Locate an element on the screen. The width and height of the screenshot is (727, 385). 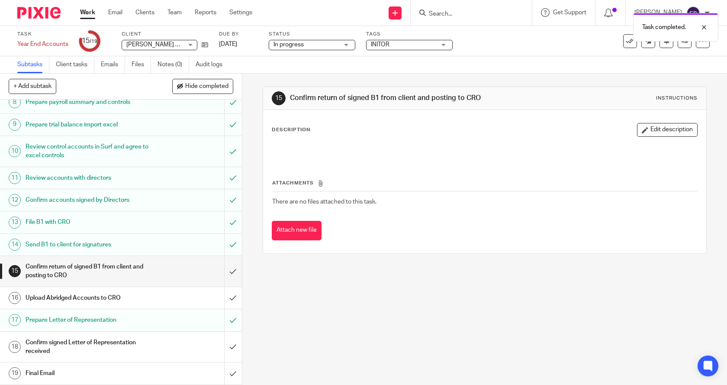
a: Email is located at coordinates (115, 13).